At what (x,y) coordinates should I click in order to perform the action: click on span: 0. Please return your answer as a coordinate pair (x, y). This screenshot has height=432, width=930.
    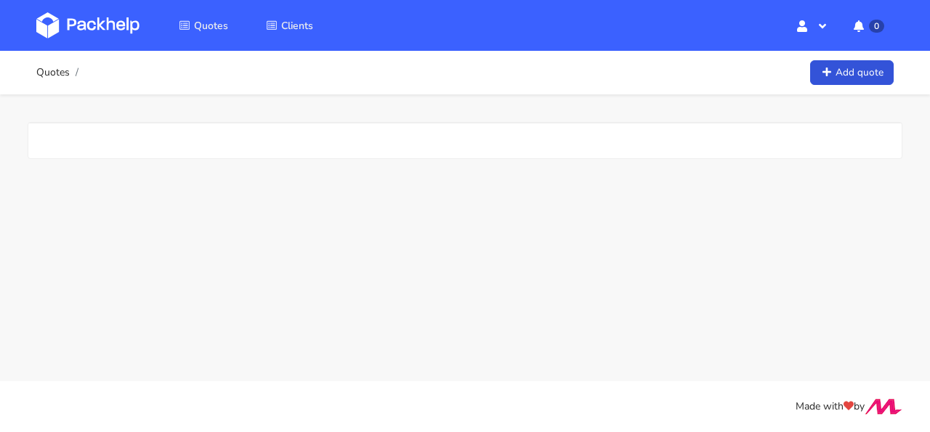
    Looking at the image, I should click on (876, 26).